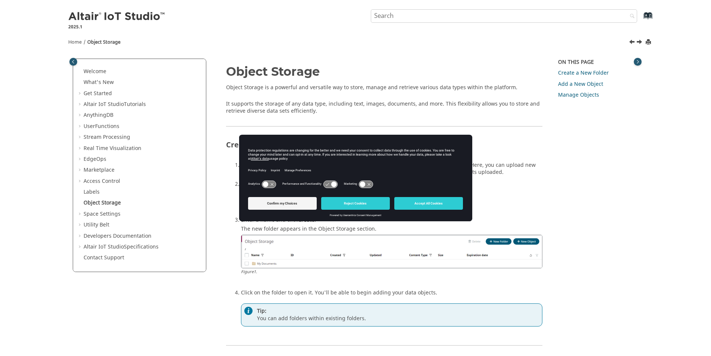 This screenshot has height=356, width=711. Describe the element at coordinates (118, 236) in the screenshot. I see `a: Developers Documentation` at that location.